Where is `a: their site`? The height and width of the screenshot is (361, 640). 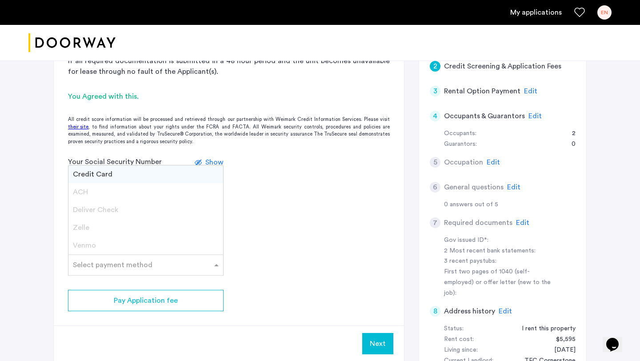
a: their site is located at coordinates (78, 127).